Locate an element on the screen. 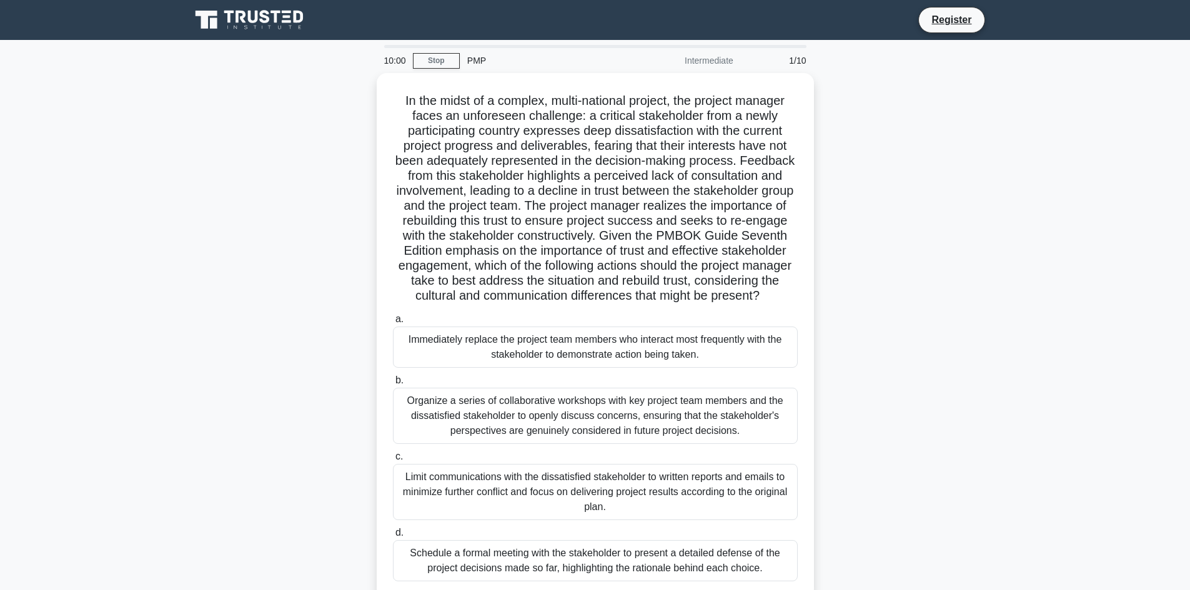  div: Limit communications with the dissatisfied stakeholder to written reports and emails to minimize ... is located at coordinates (595, 492).